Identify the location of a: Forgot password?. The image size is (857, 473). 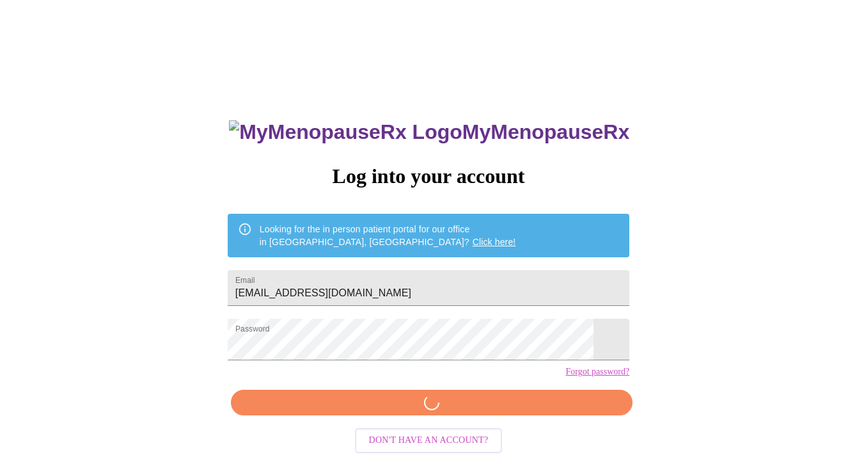
(597, 372).